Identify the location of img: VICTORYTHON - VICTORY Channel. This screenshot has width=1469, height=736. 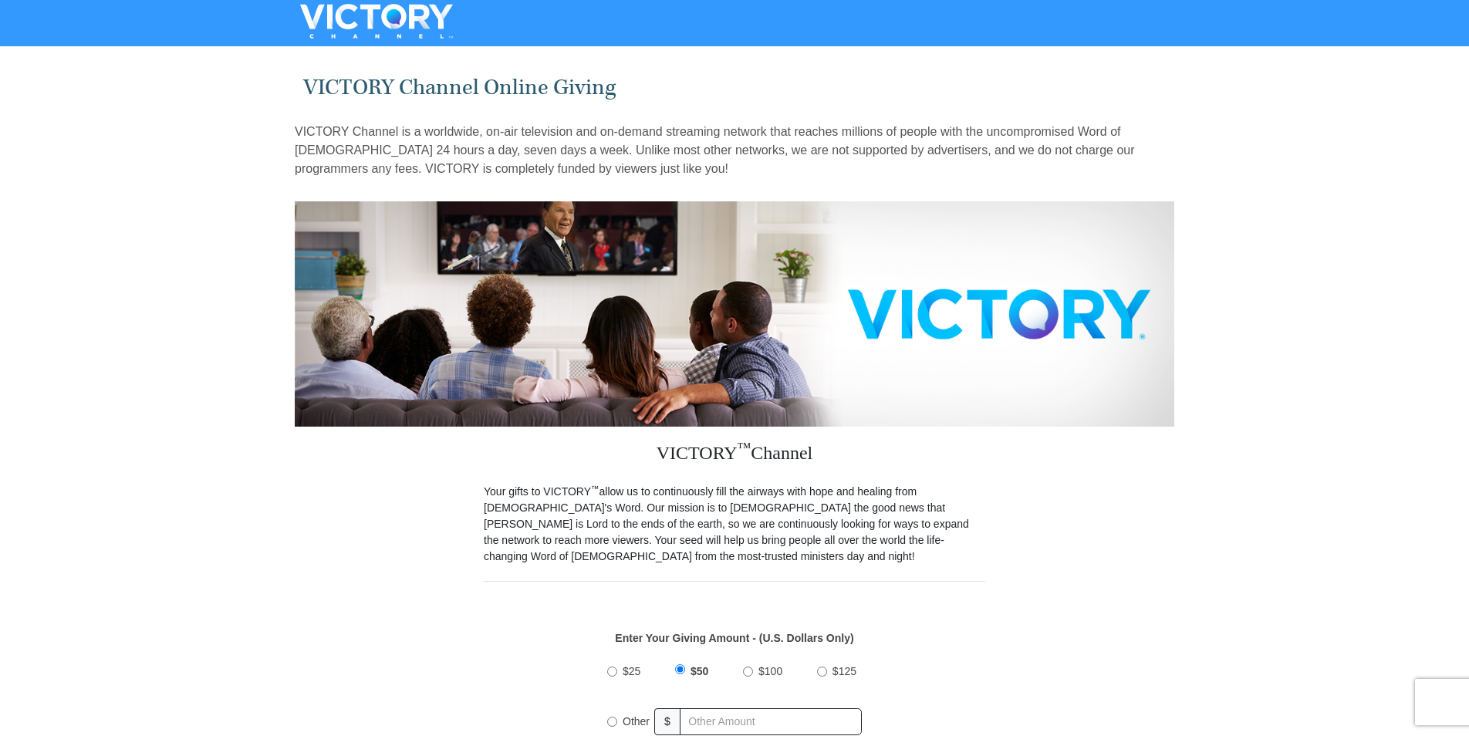
(377, 21).